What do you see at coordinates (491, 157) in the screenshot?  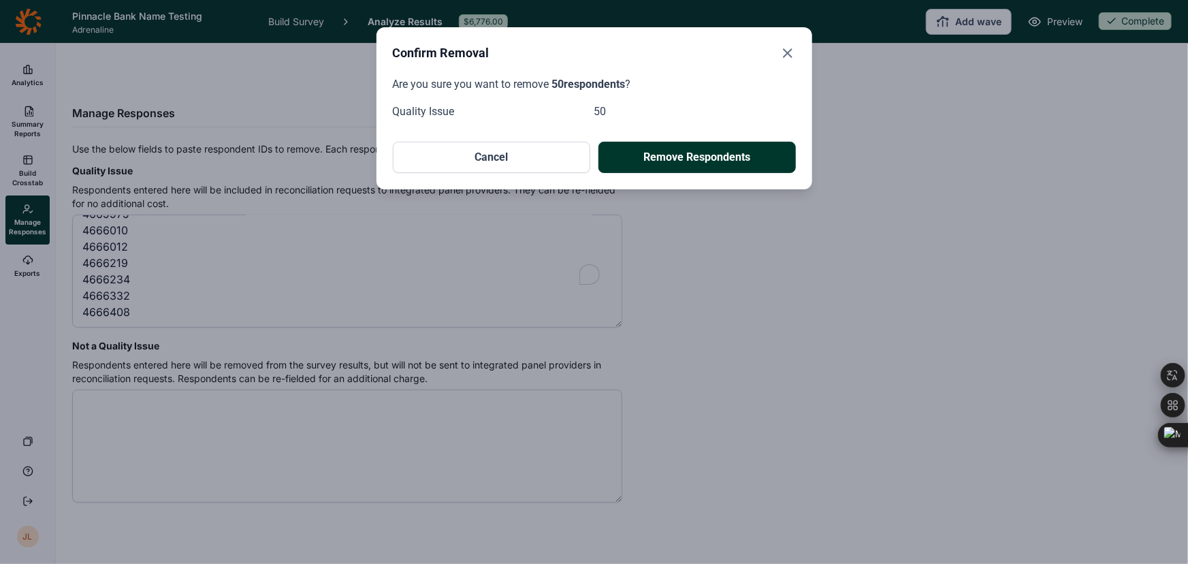 I see `button: Cancel` at bounding box center [491, 157].